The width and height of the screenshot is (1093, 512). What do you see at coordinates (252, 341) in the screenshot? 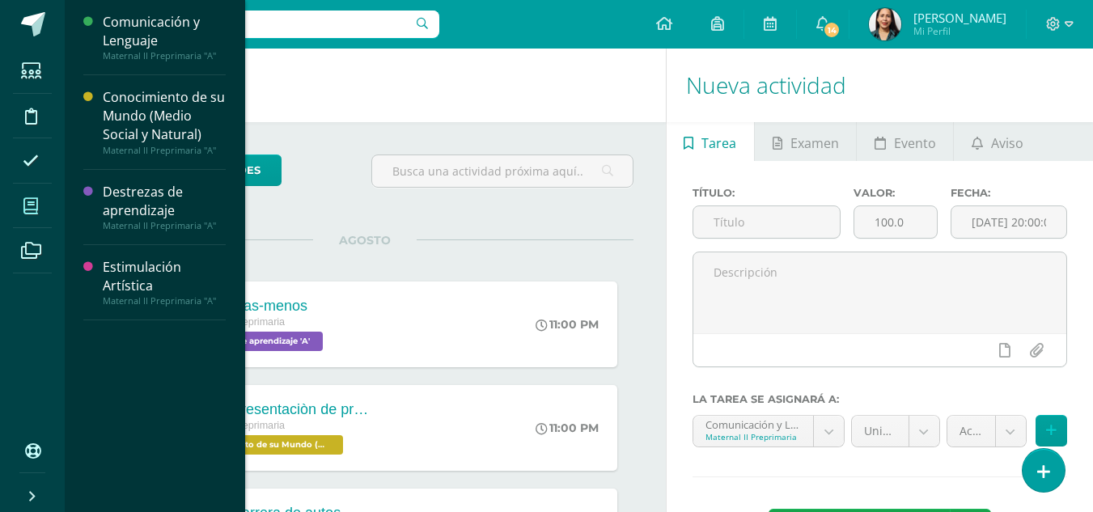
I see `span: Destrezas de aprendizaje 'A'` at bounding box center [252, 341].